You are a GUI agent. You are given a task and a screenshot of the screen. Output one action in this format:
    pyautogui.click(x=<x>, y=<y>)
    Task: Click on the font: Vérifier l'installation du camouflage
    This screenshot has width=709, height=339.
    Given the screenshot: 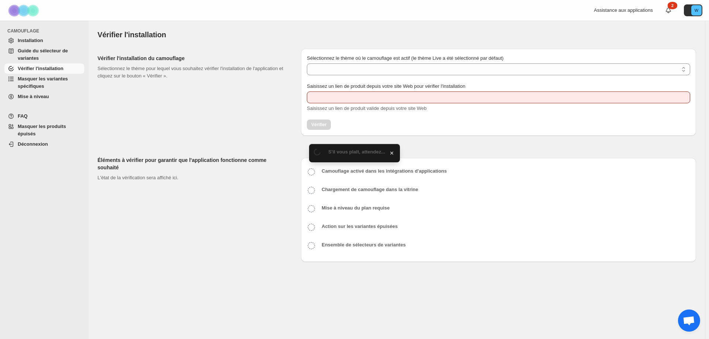 What is the action you would take?
    pyautogui.click(x=141, y=58)
    